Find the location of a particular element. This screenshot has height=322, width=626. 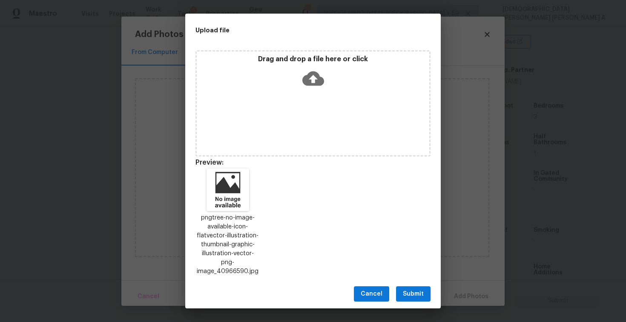

p: pngtree-no-image-available-icon-flatvector-illustration-thumbnail-graphic-illustration-vector-png... is located at coordinates (228, 245).